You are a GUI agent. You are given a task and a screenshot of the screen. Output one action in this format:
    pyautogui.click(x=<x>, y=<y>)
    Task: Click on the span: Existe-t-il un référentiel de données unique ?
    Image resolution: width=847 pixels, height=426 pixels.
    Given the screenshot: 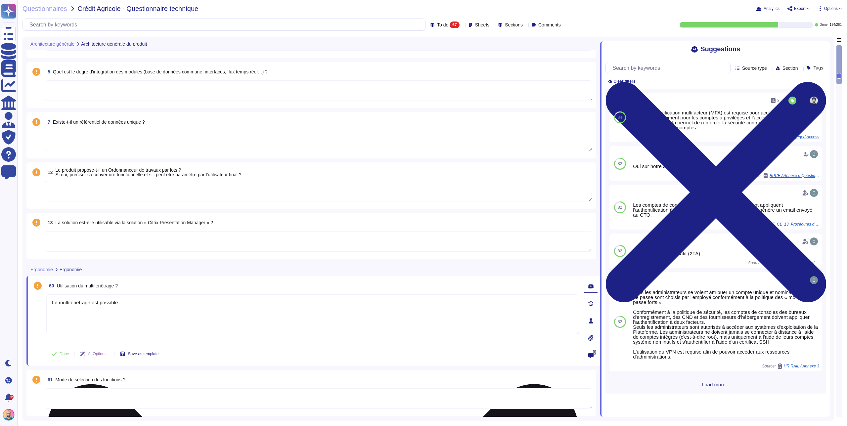 What is the action you would take?
    pyautogui.click(x=99, y=122)
    